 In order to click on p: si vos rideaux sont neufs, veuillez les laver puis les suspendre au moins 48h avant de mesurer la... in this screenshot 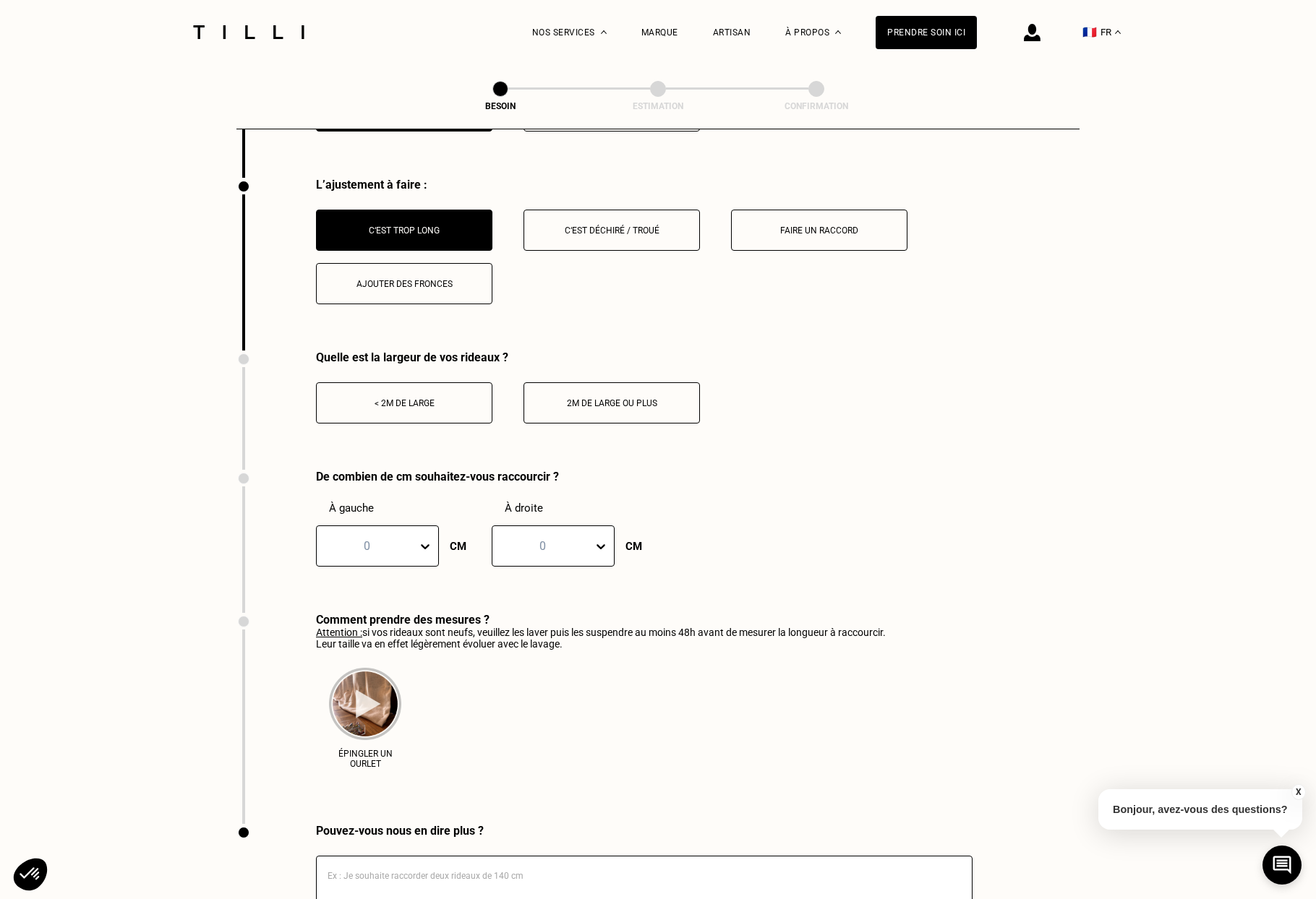, I will do `click(601, 638)`.